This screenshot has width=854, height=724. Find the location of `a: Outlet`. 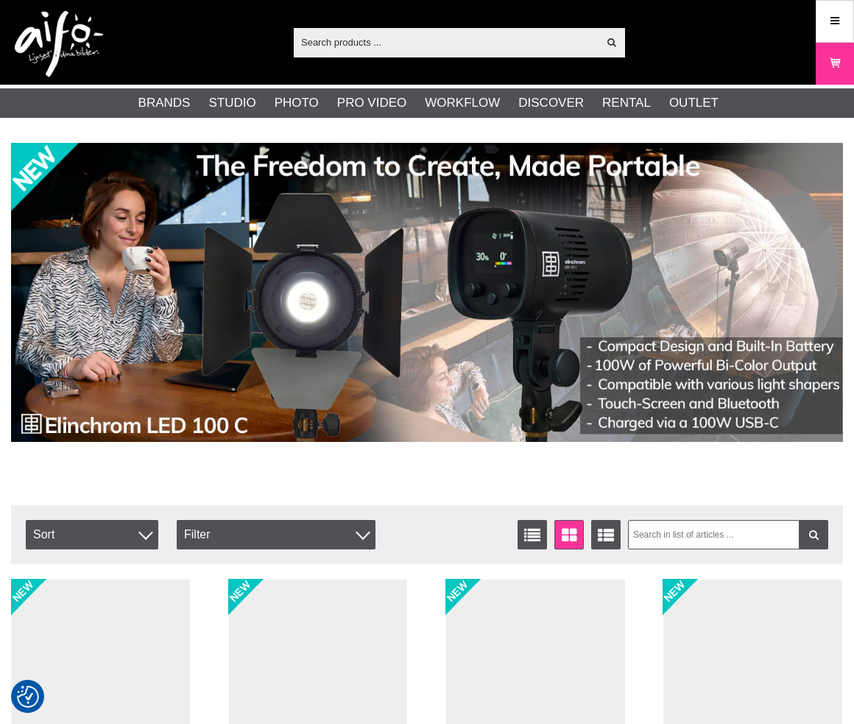

a: Outlet is located at coordinates (694, 103).